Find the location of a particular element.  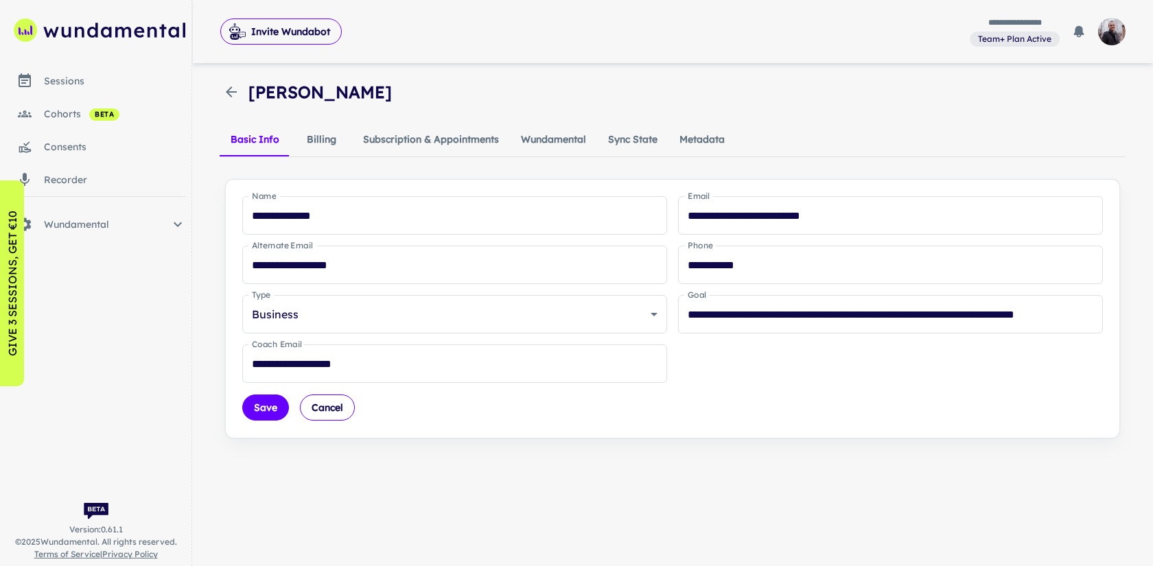

label: Alternate Email is located at coordinates (282, 245).